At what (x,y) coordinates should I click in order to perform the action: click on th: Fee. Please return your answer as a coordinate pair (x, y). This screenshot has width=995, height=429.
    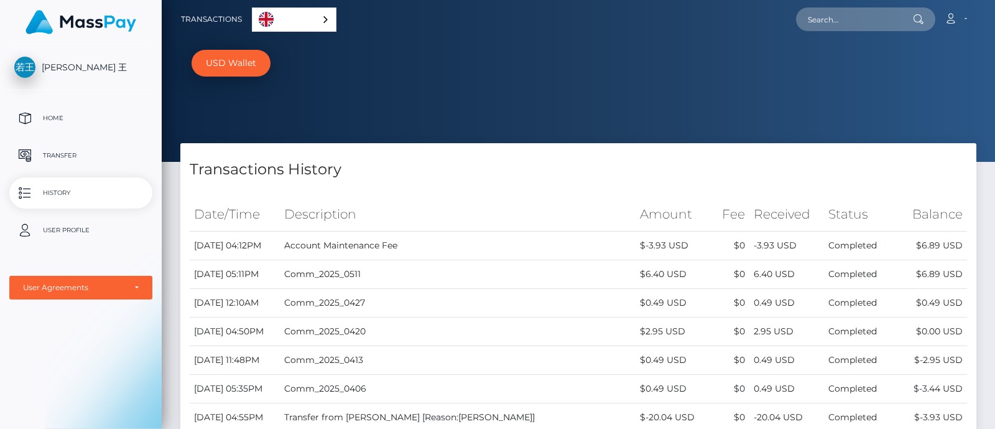
    Looking at the image, I should click on (732, 214).